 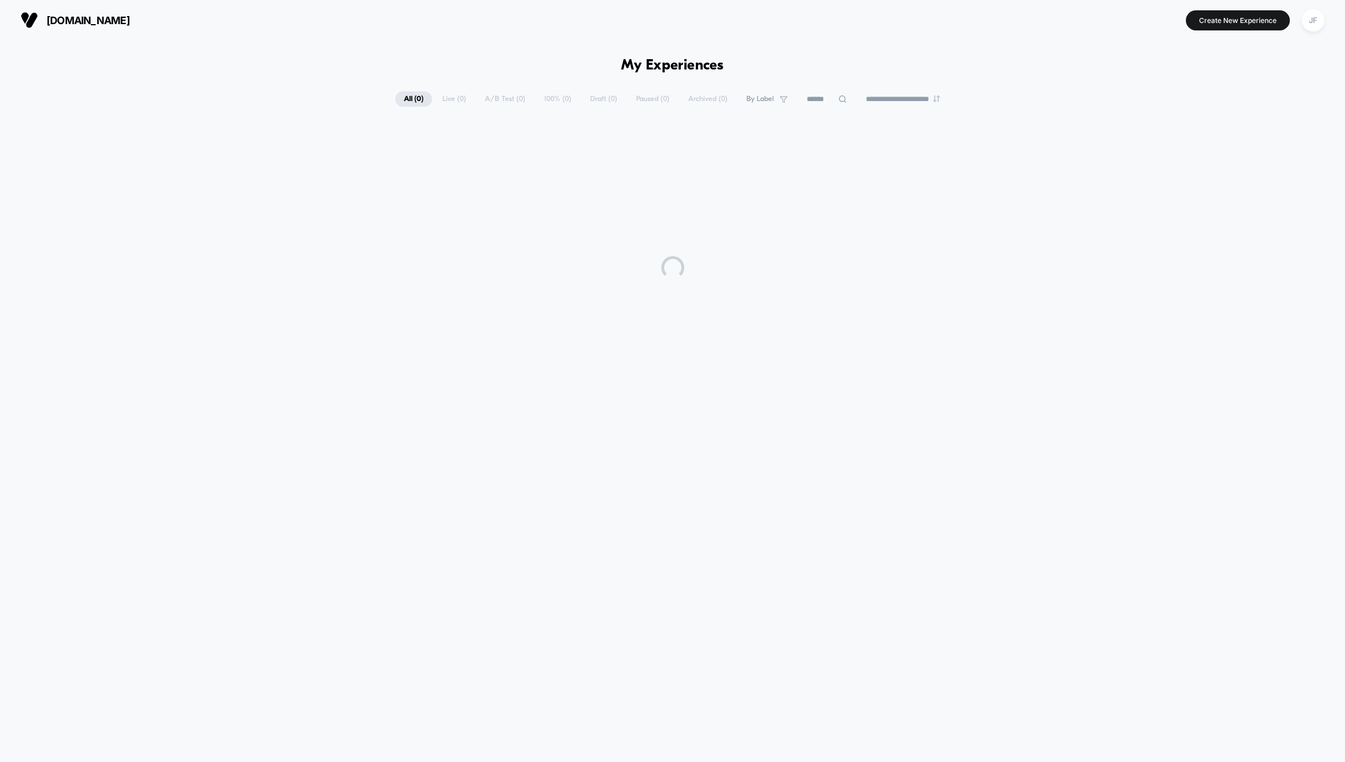 I want to click on img: end, so click(x=936, y=99).